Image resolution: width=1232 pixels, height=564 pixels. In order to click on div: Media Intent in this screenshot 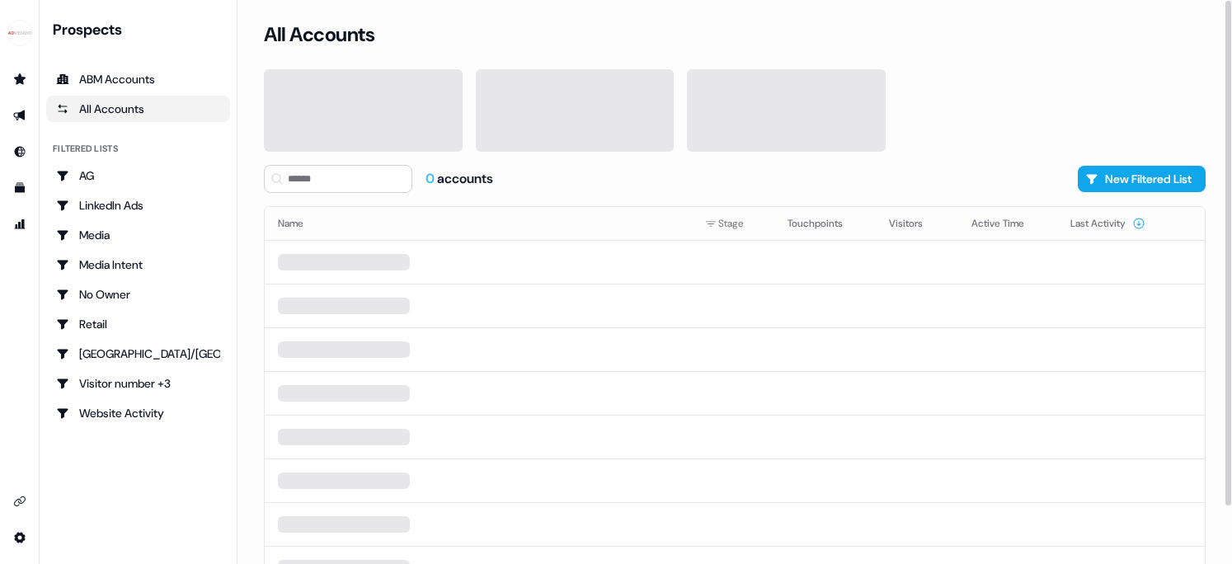, I will do `click(138, 265)`.